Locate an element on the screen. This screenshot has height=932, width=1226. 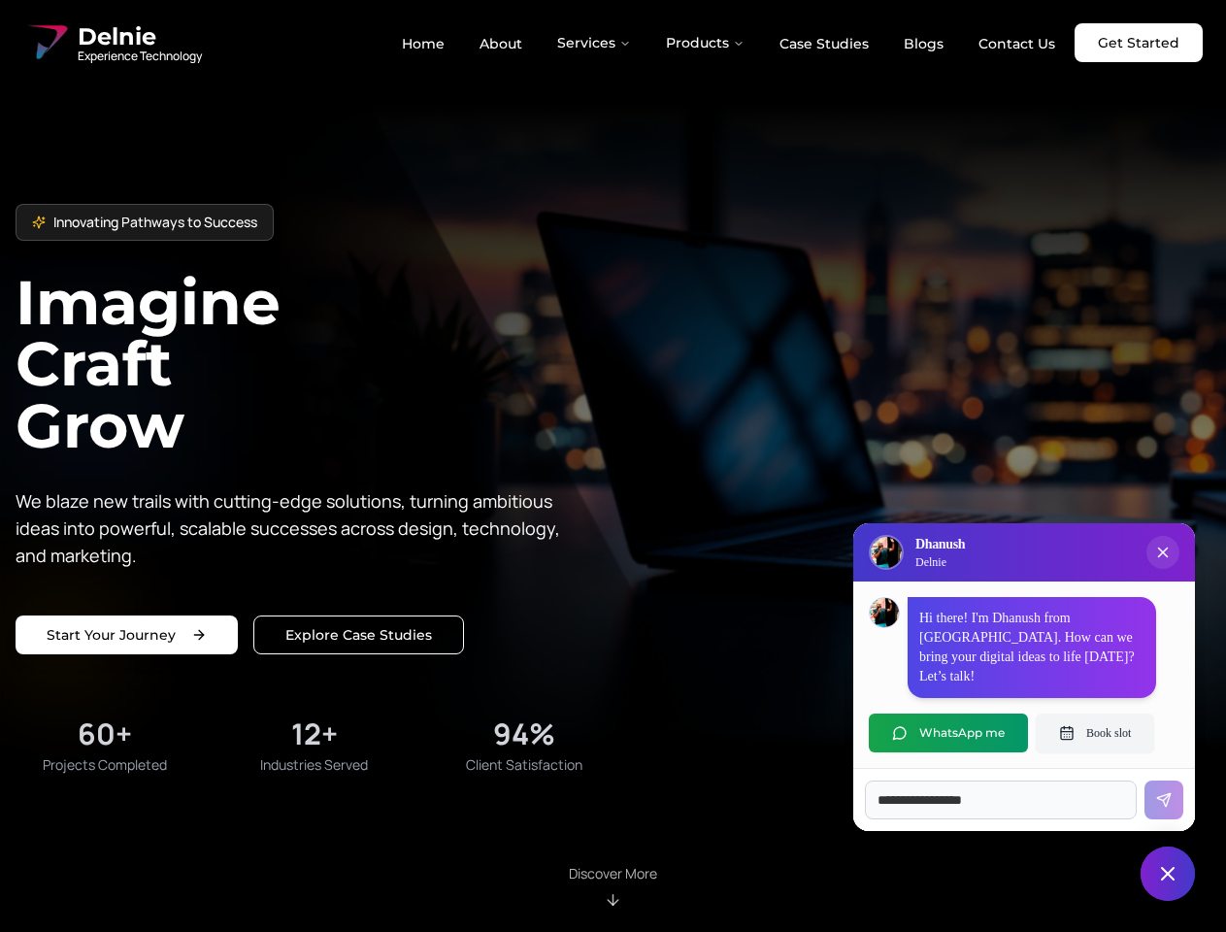
h3: Dhanush is located at coordinates (940, 545).